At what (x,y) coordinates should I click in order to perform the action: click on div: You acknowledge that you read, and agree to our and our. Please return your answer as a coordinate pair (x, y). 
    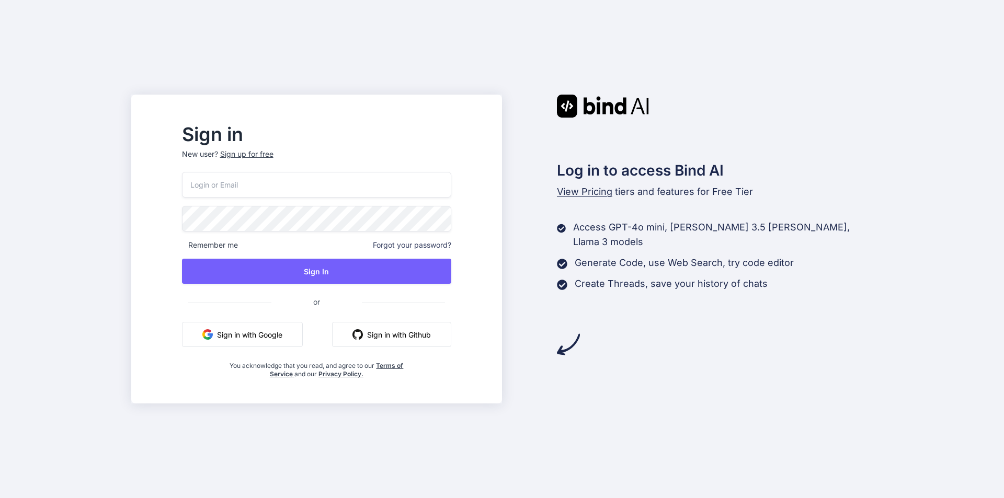
    Looking at the image, I should click on (317, 367).